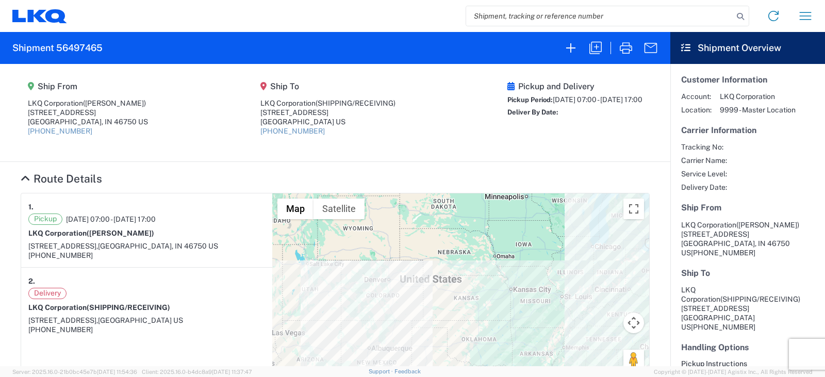 The width and height of the screenshot is (825, 377). I want to click on span: Delivery Date:, so click(704, 187).